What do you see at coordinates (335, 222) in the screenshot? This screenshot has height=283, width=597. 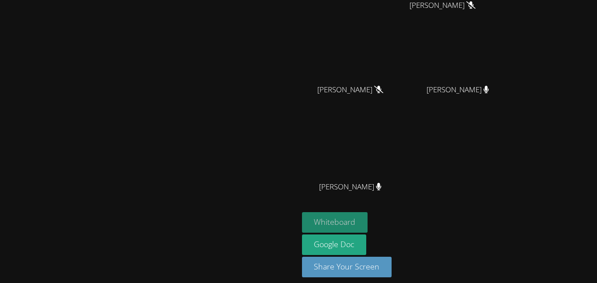 I see `button: Whiteboard` at bounding box center [335, 222].